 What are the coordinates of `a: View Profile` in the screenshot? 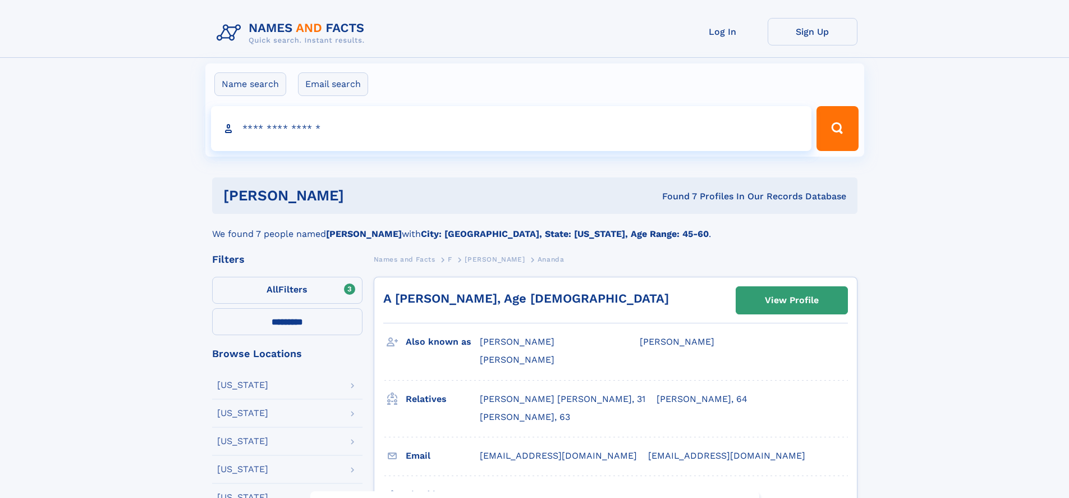 It's located at (792, 300).